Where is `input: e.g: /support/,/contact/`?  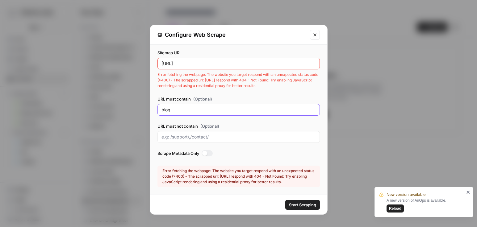 input: e.g: /support/,/contact/ is located at coordinates (239, 137).